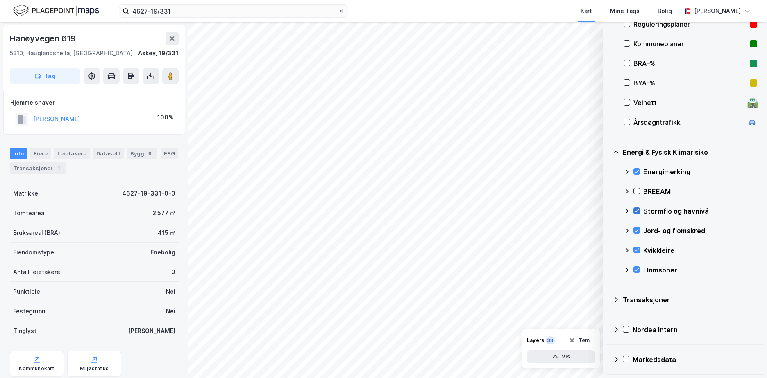 The image size is (767, 378). I want to click on div: 415 ㎡, so click(166, 233).